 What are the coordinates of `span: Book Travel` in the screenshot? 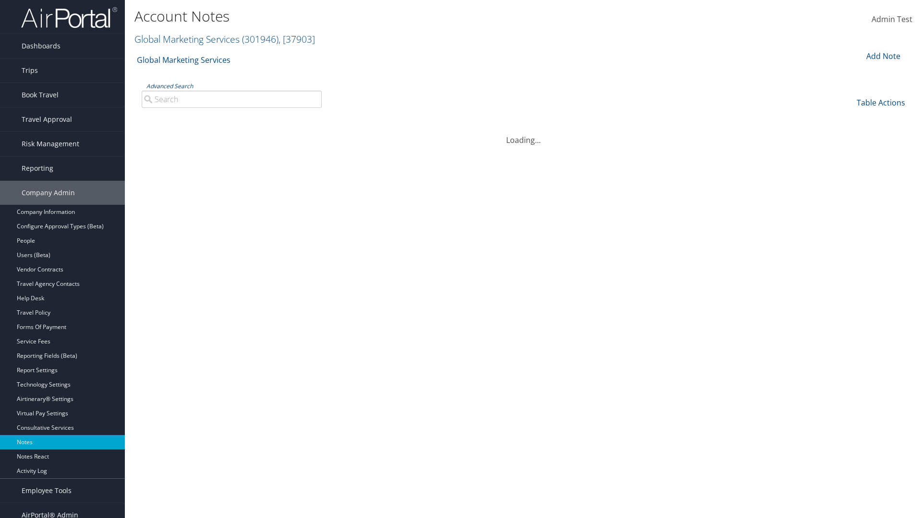 It's located at (40, 95).